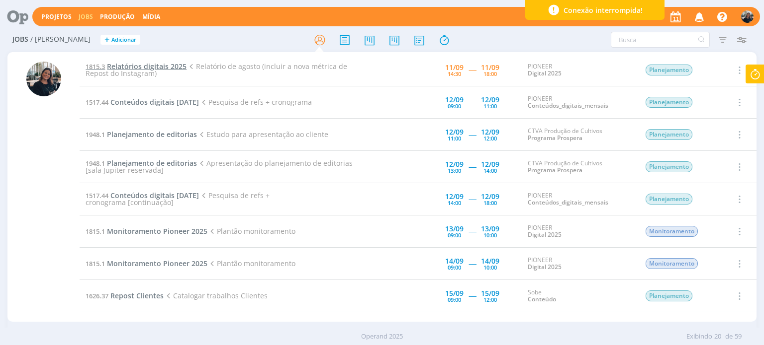 The width and height of the screenshot is (764, 345). Describe the element at coordinates (151, 17) in the screenshot. I see `button: Mídia` at that location.